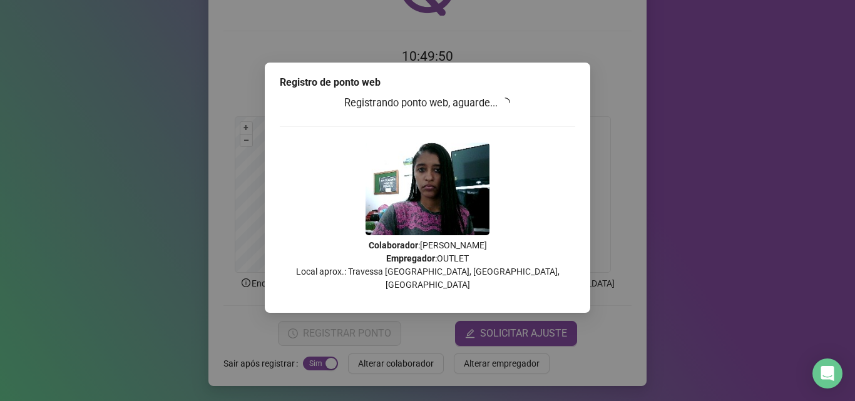 This screenshot has height=401, width=855. Describe the element at coordinates (393, 245) in the screenshot. I see `strong: Colaborador` at that location.